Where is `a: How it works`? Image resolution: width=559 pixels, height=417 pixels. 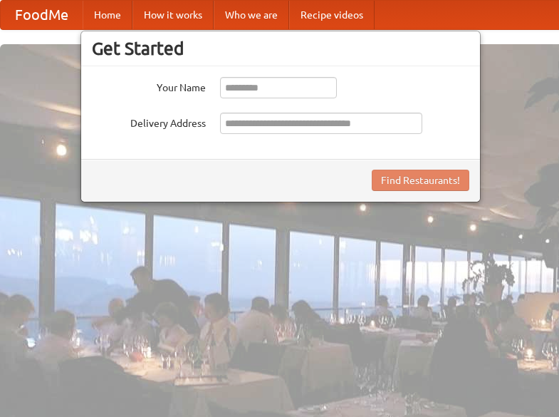 a: How it works is located at coordinates (173, 15).